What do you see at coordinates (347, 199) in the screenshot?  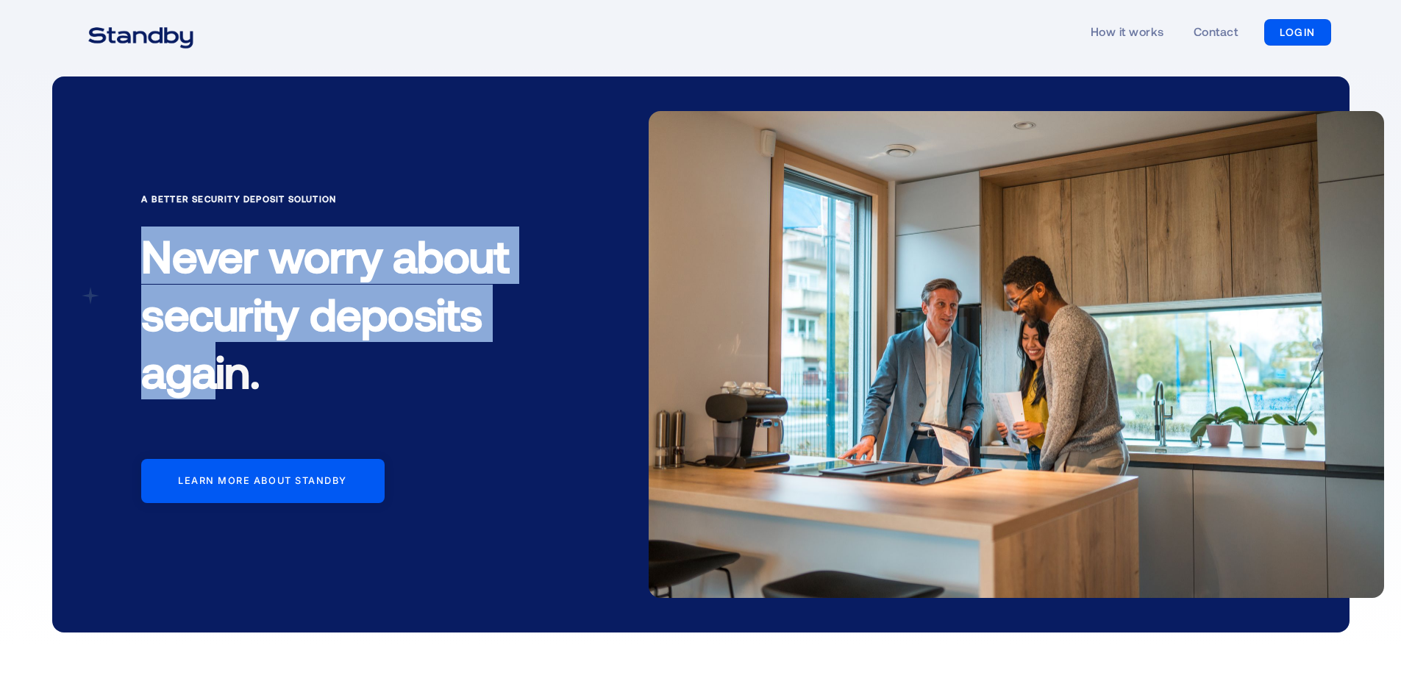 I see `div: A Better Security Deposit Solution` at bounding box center [347, 199].